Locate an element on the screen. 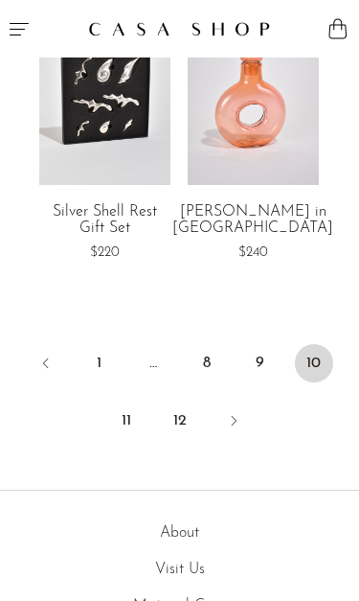  a: Silver Shell Rest Gift Set is located at coordinates (104, 220).